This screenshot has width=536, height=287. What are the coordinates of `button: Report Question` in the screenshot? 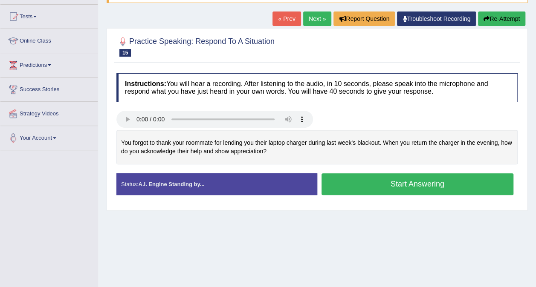 It's located at (364, 19).